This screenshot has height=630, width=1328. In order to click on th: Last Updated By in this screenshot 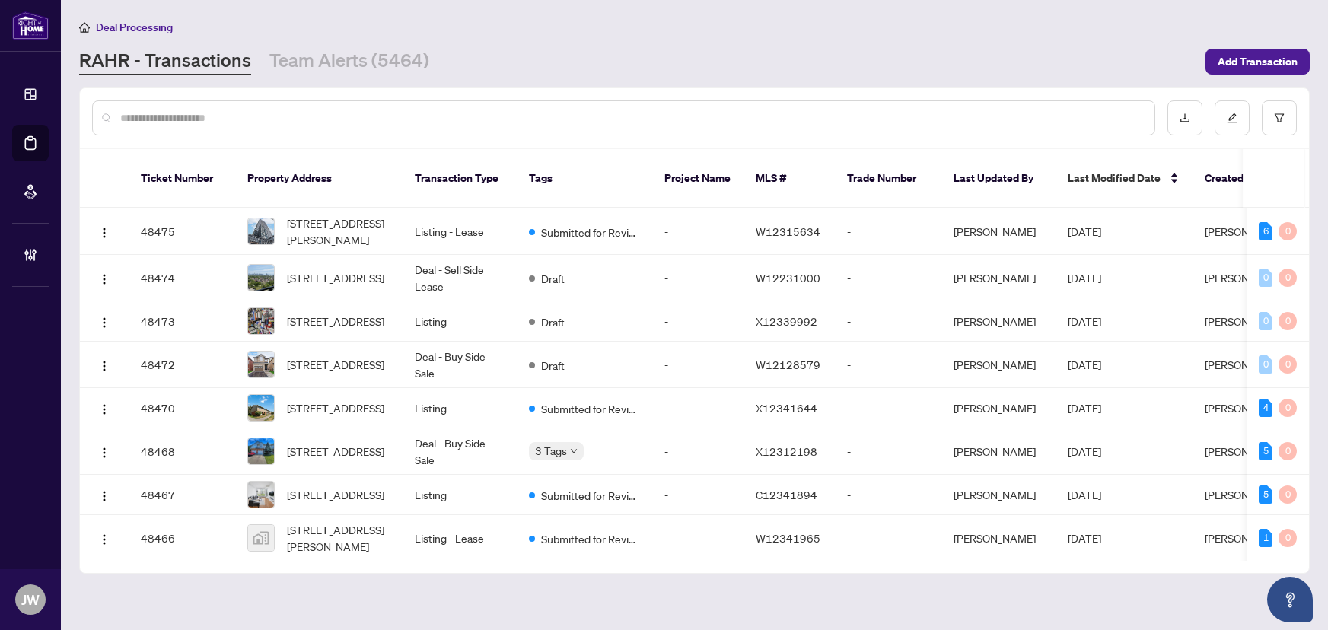, I will do `click(999, 179)`.